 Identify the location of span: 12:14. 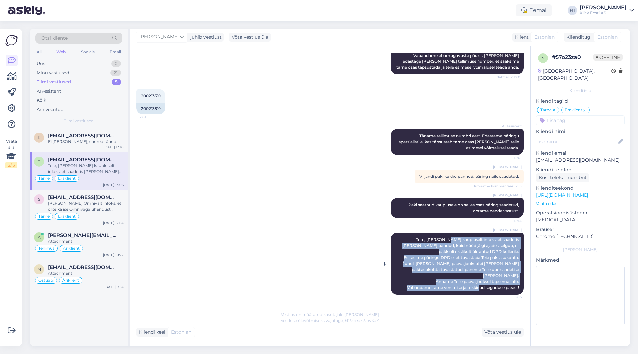
(509, 221).